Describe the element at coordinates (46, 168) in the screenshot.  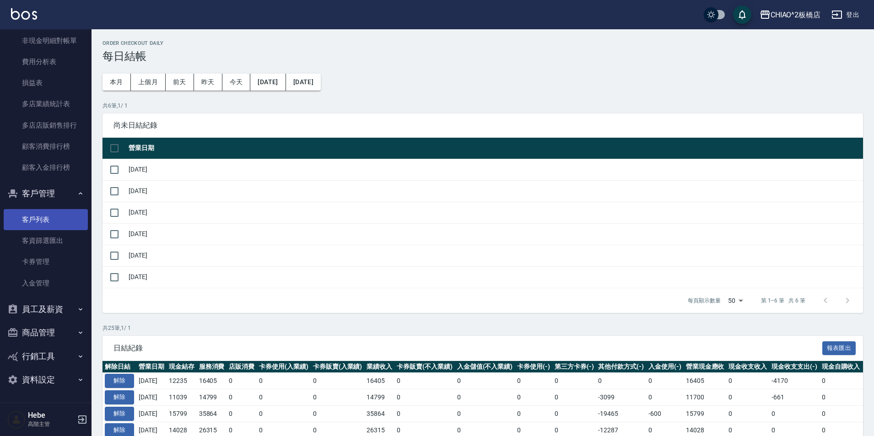
I see `a: 顧客入金排行榜` at that location.